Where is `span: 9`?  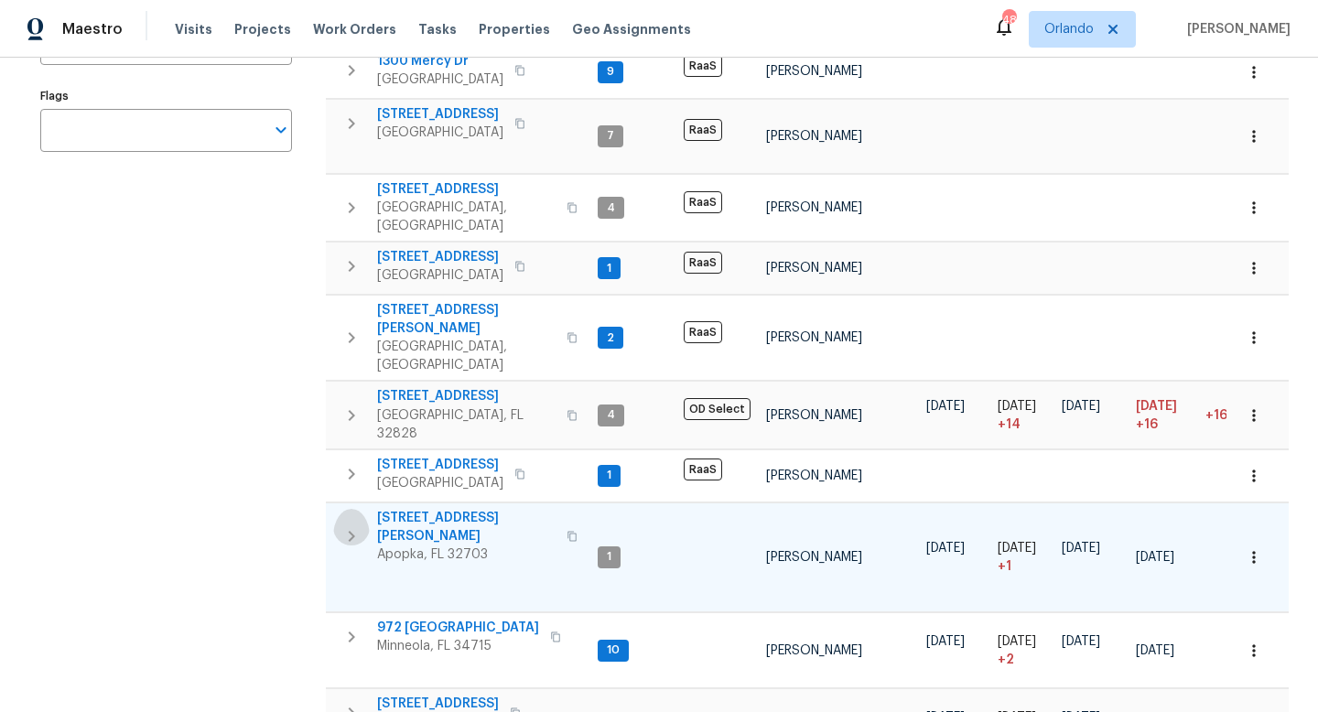
span: 9 is located at coordinates (610, 71).